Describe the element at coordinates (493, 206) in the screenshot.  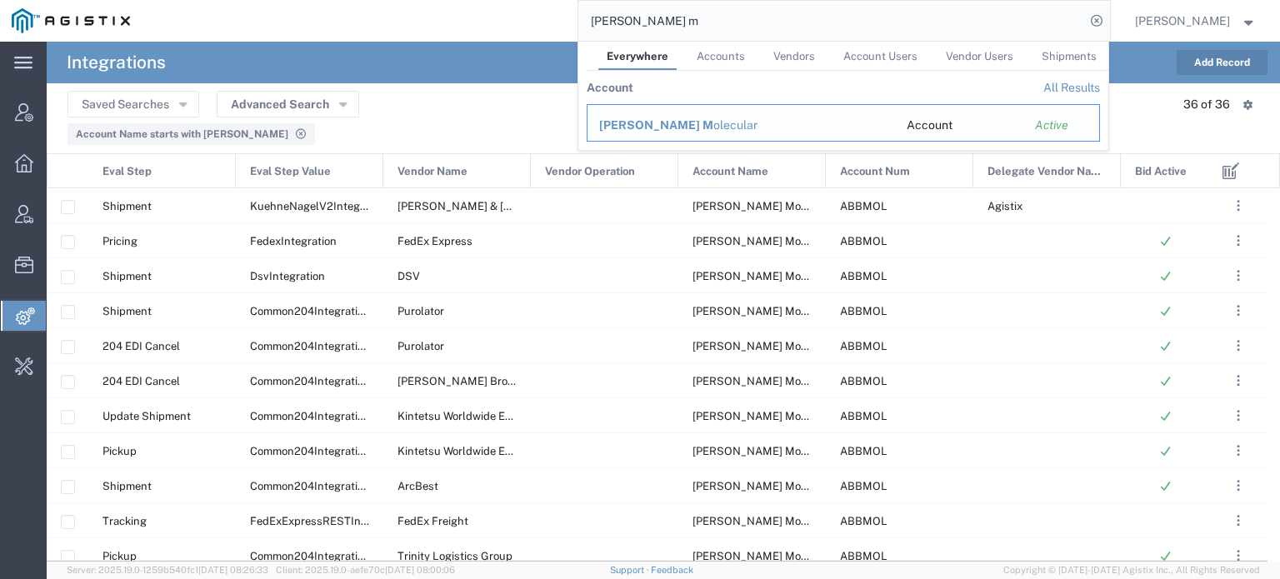
I see `span: Kuehne & Nagel` at that location.